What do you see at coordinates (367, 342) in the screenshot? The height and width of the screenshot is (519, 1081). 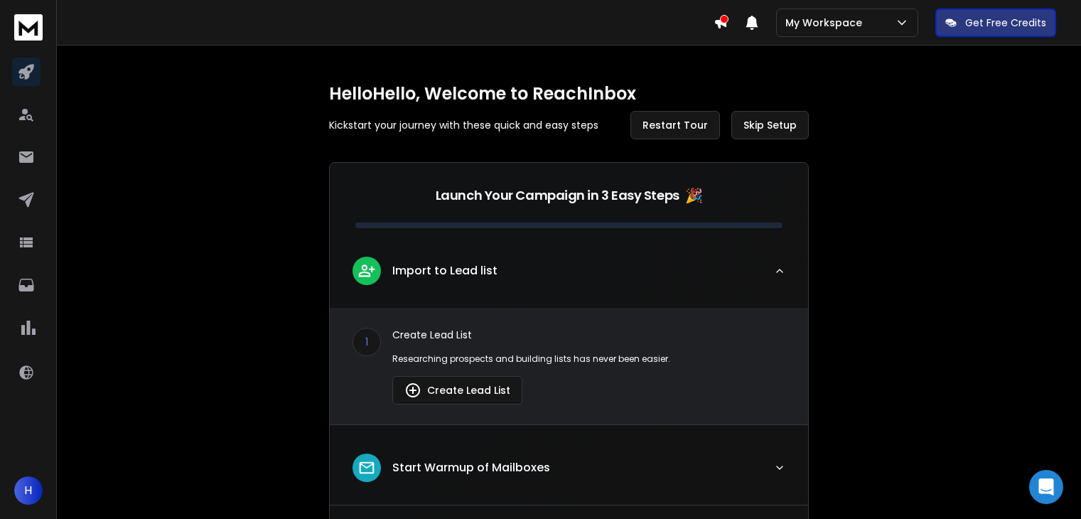 I see `div: 1` at bounding box center [367, 342].